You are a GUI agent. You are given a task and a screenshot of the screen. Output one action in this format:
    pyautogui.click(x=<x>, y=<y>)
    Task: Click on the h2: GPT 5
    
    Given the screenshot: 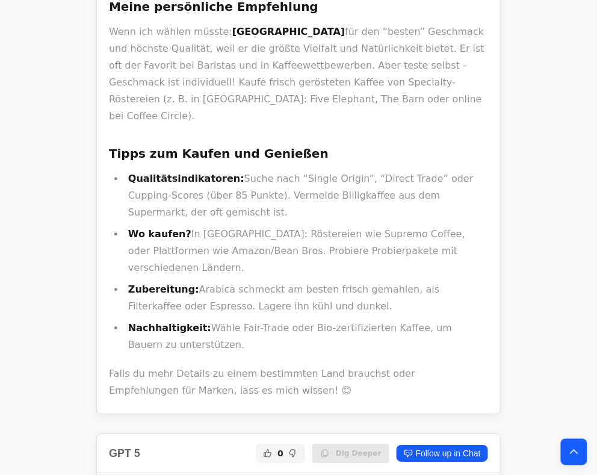 What is the action you would take?
    pyautogui.click(x=125, y=453)
    